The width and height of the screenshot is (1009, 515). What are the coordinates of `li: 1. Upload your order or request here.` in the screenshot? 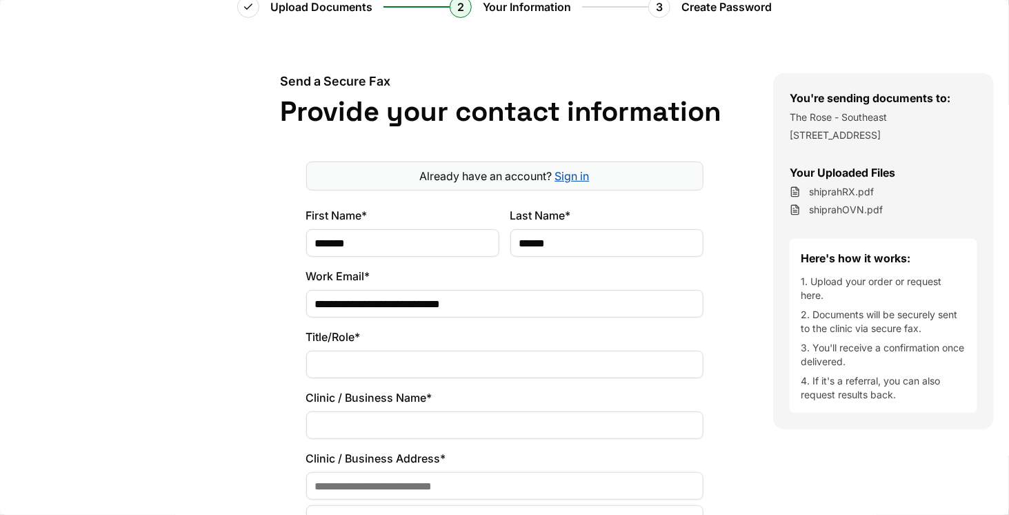 It's located at (884, 288).